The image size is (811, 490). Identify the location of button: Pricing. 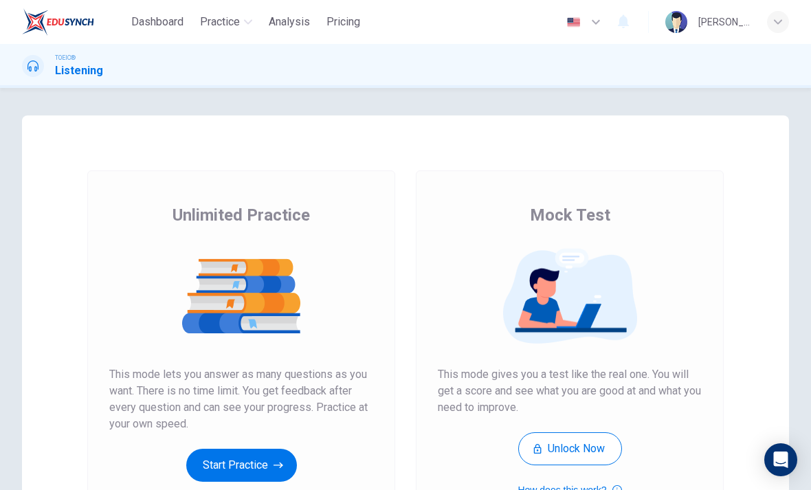
(343, 22).